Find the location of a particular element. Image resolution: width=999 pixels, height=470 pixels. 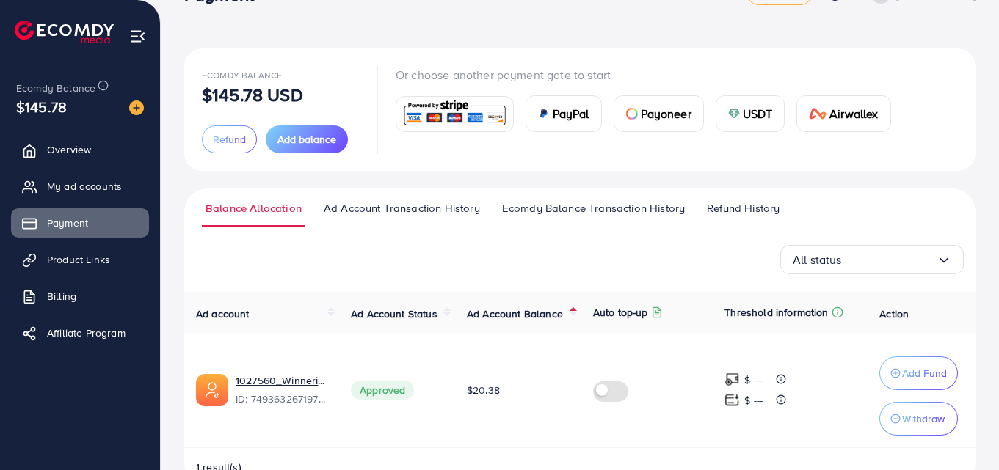

a: Payment is located at coordinates (80, 223).